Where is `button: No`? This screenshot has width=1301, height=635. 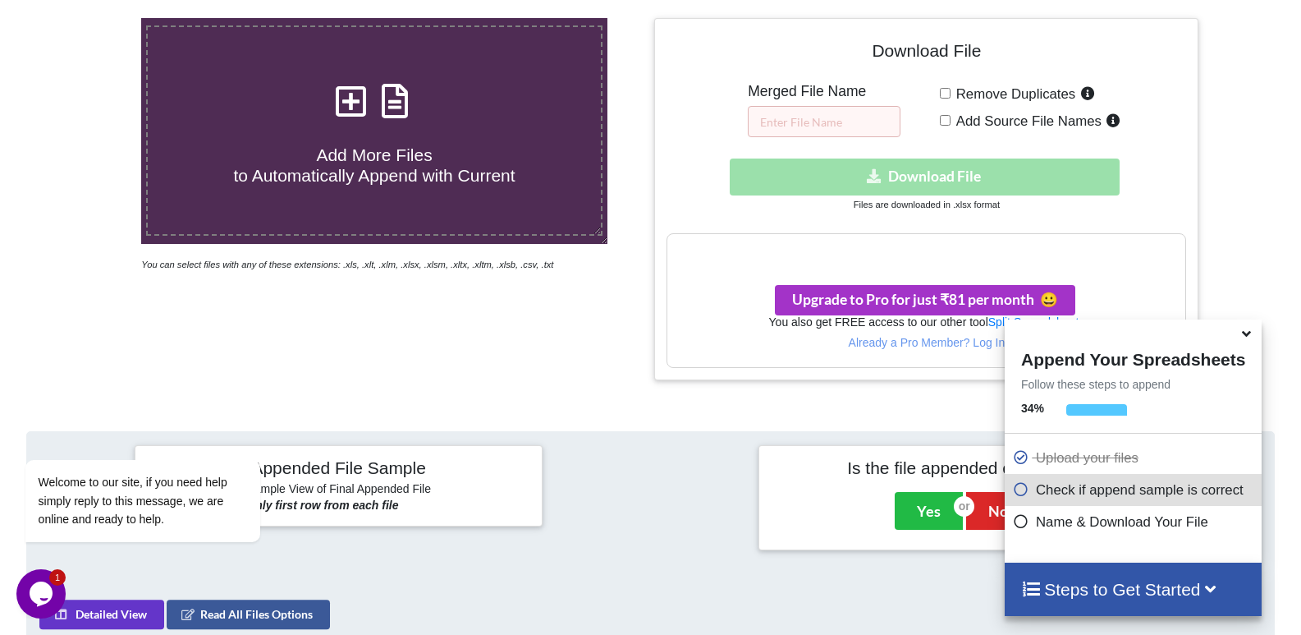
button: No is located at coordinates (998, 511).